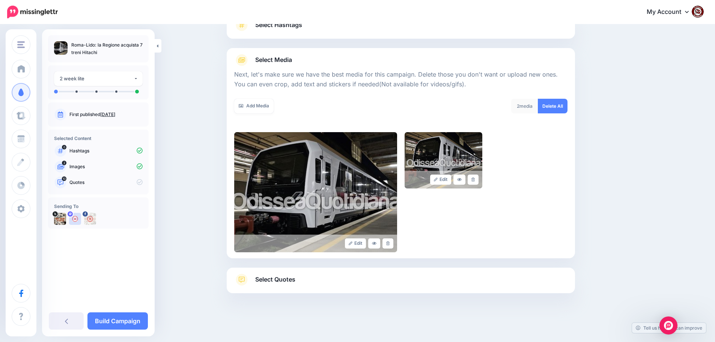 This screenshot has width=715, height=342. What do you see at coordinates (90, 219) in the screenshot?
I see `img: 463453305_2684324355074873_6393692129472495966_n-bsa154739.jpg` at bounding box center [90, 219].